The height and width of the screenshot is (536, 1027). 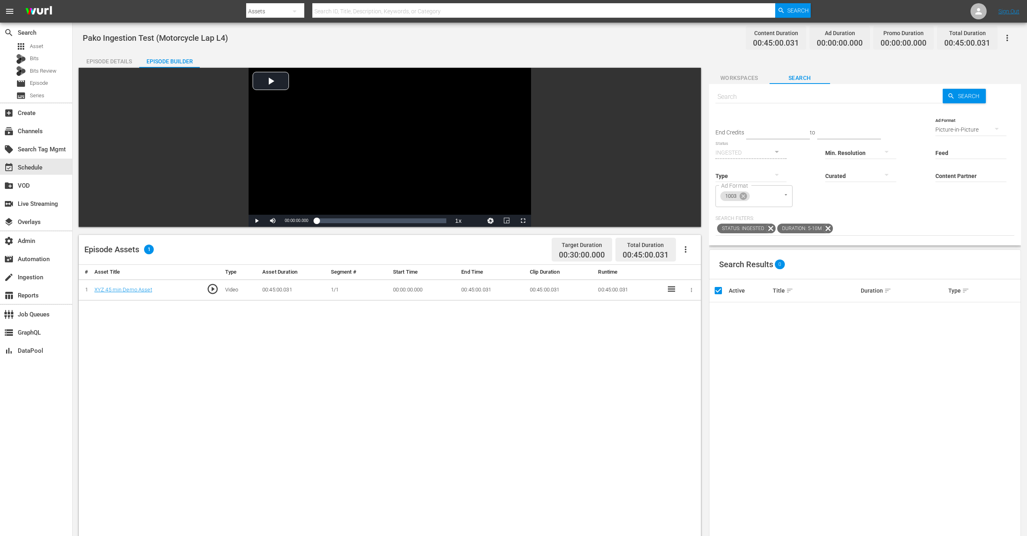 I want to click on th: End Time, so click(x=492, y=272).